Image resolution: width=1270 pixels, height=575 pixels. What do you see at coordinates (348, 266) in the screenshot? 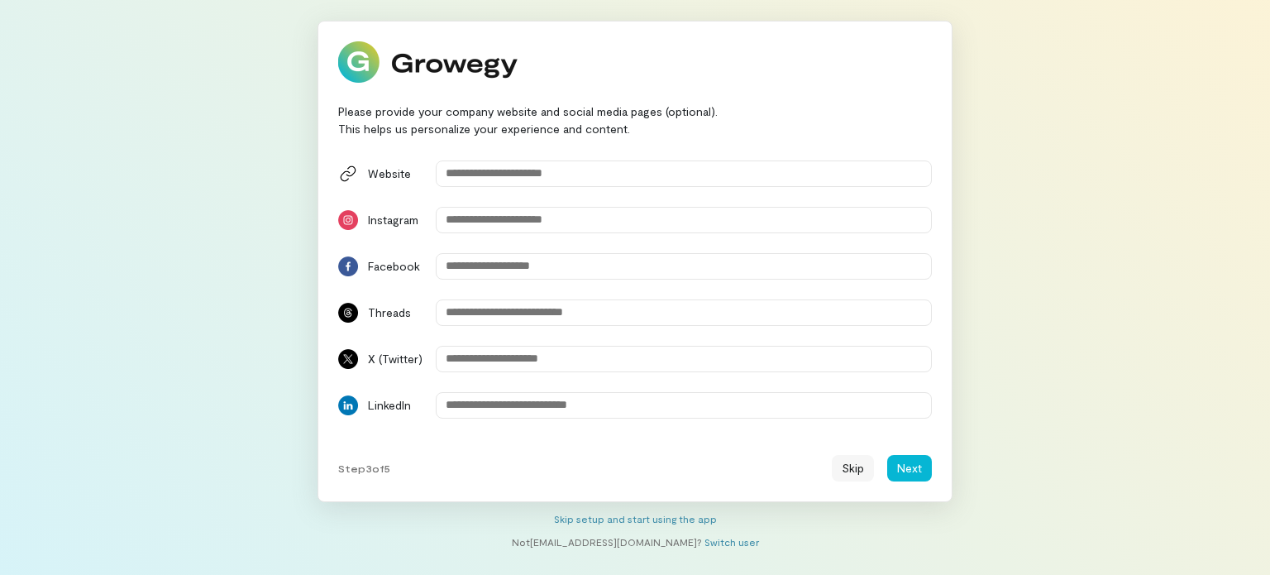
I see `img: Facebook` at bounding box center [348, 266].